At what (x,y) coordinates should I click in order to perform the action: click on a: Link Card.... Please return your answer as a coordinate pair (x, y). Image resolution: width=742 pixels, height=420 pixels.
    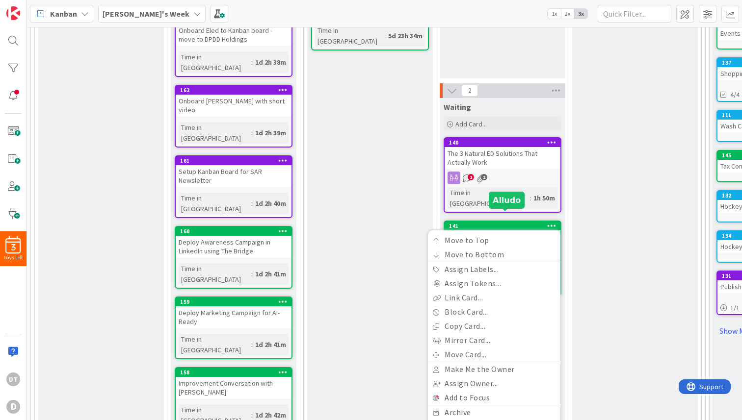
    Looking at the image, I should click on (494, 298).